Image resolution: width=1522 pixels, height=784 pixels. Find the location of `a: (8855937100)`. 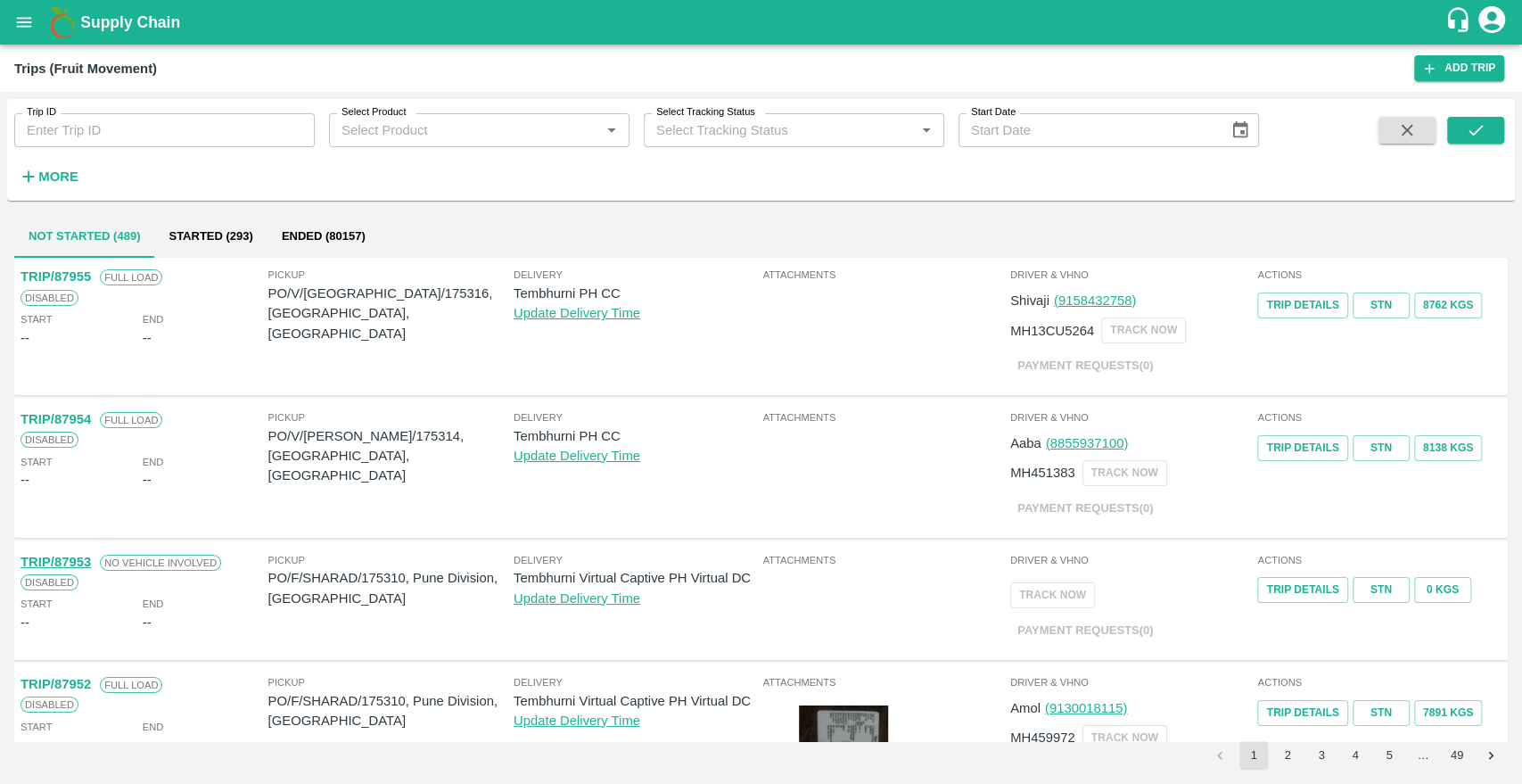

a: (8855937100) is located at coordinates (1086, 443).